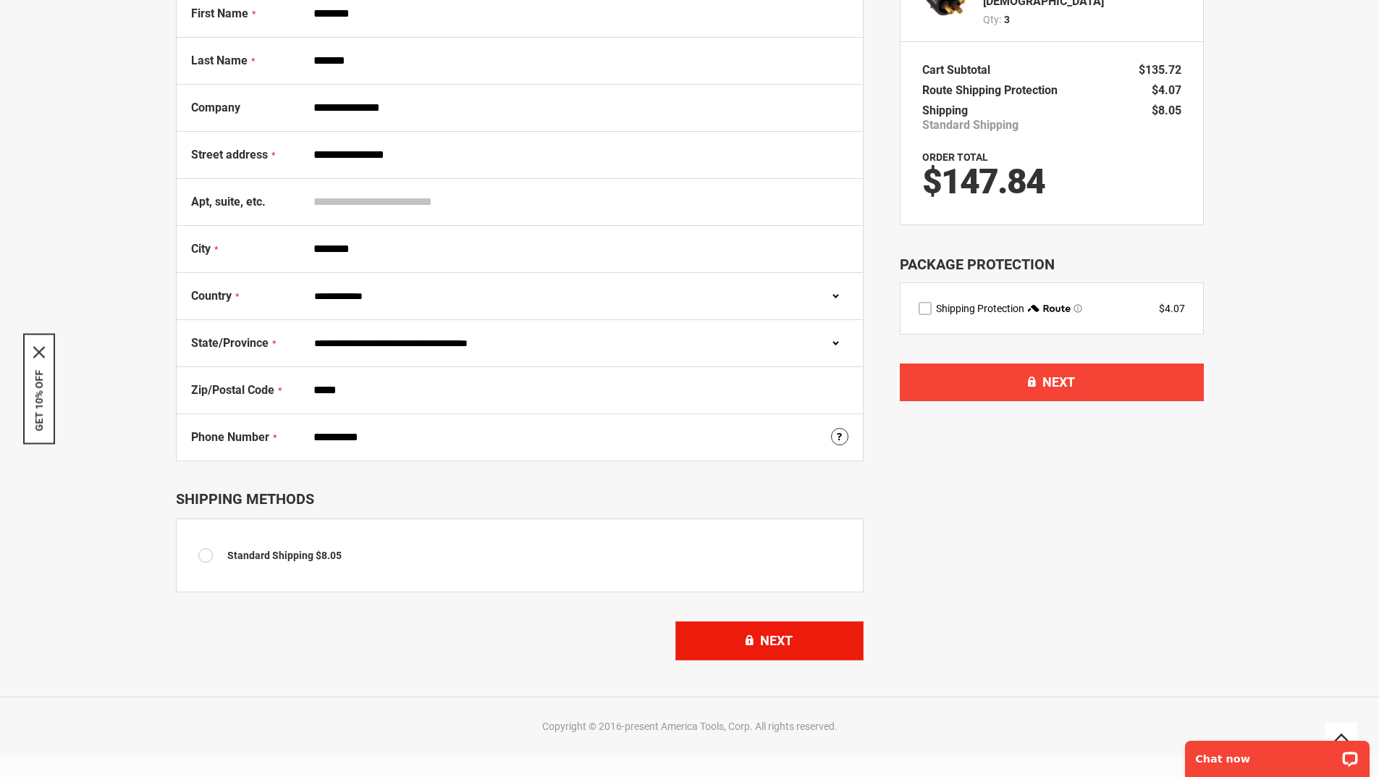  What do you see at coordinates (219, 60) in the screenshot?
I see `span: Last Name` at bounding box center [219, 60].